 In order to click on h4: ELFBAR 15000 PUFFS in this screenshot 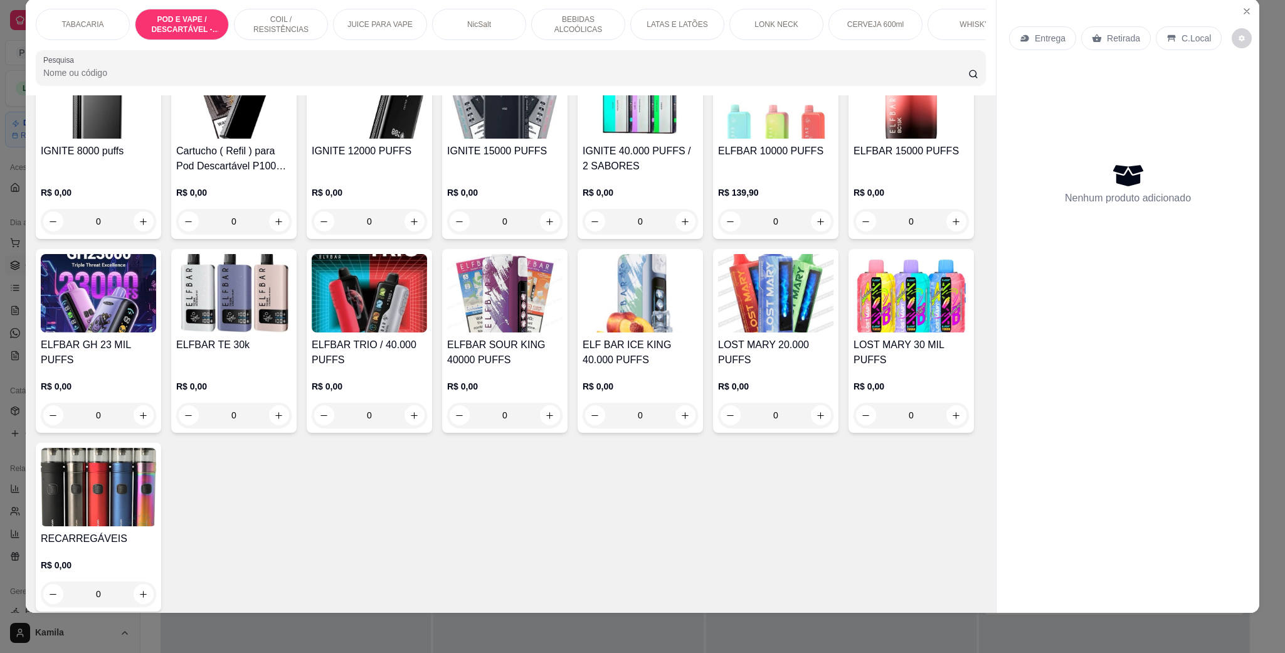, I will do `click(911, 151)`.